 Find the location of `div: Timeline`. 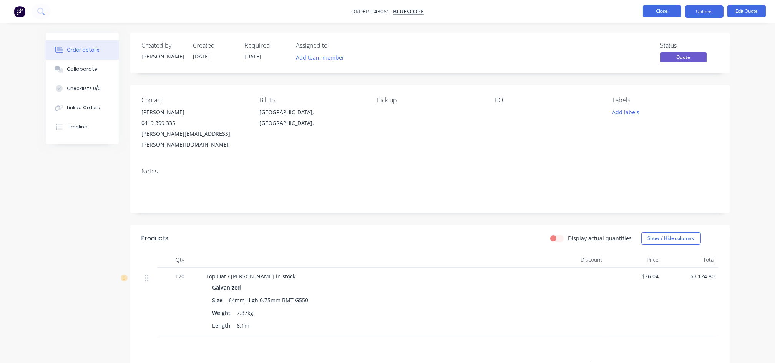

div: Timeline is located at coordinates (77, 127).